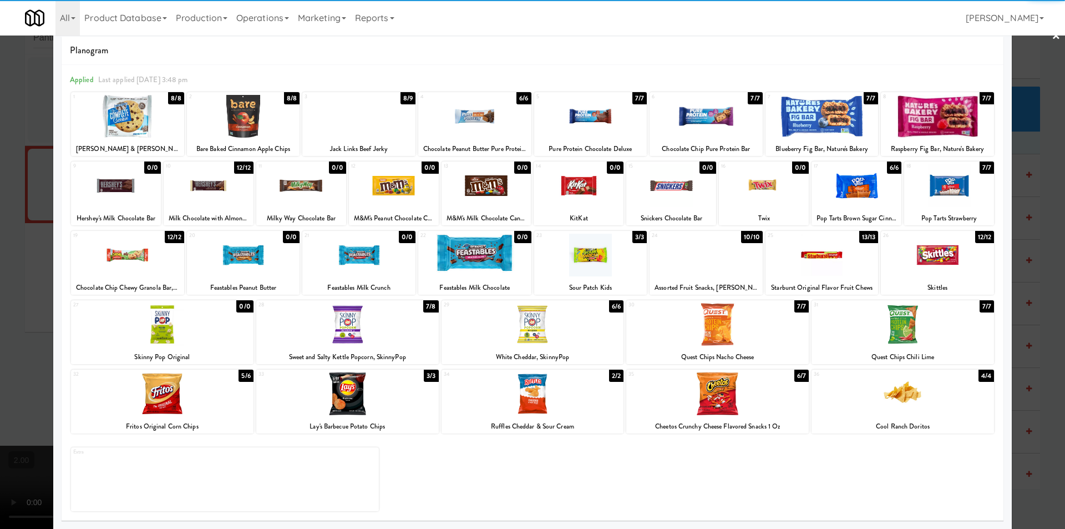 This screenshot has width=1065, height=529. Describe the element at coordinates (100, 235) in the screenshot. I see `div: 19` at that location.